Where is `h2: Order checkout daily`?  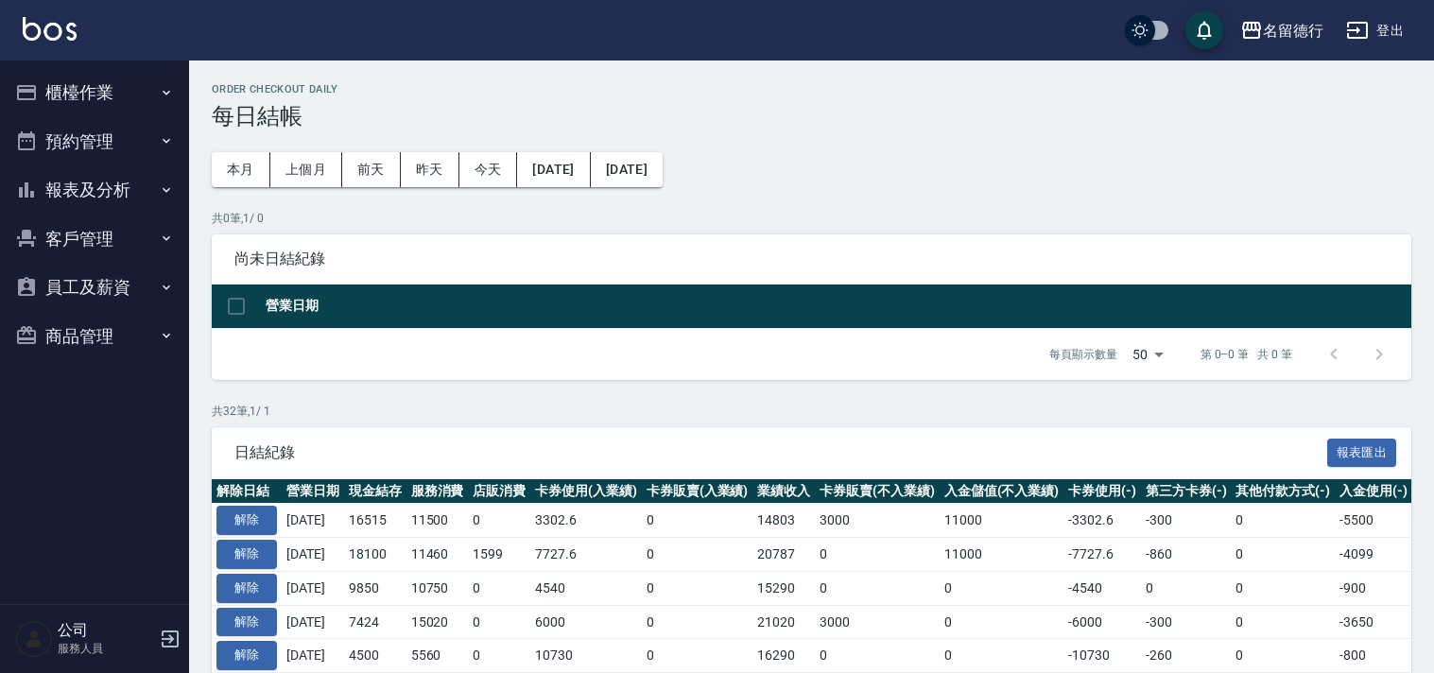
h2: Order checkout daily is located at coordinates (811, 89).